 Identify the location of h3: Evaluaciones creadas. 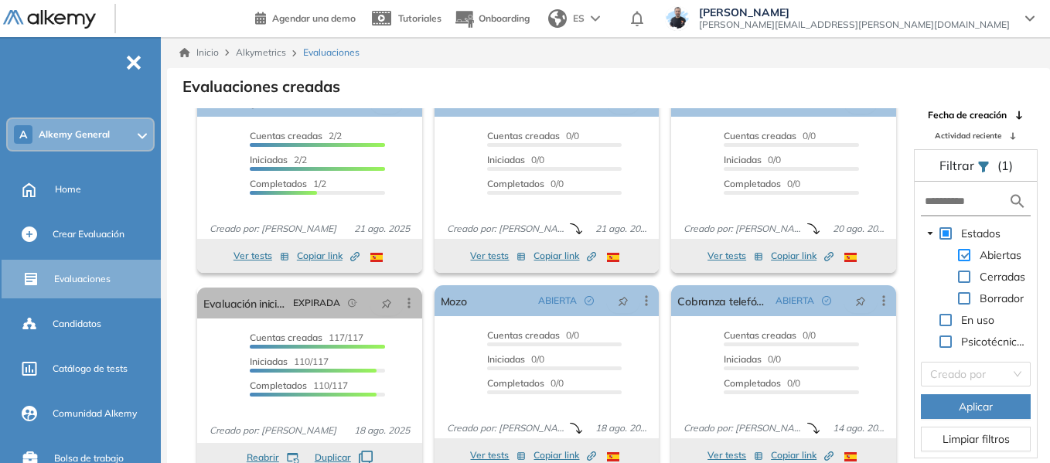
(261, 87).